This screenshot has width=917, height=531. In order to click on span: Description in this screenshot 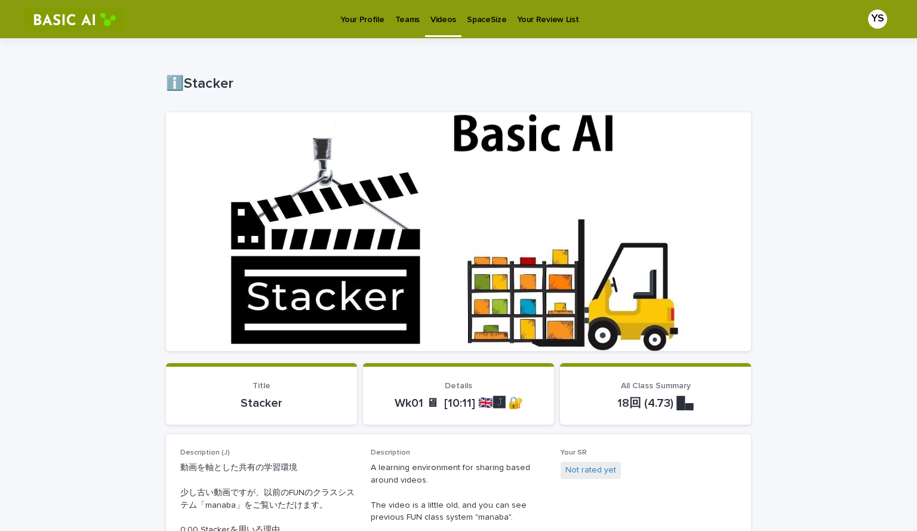, I will do `click(390, 452)`.